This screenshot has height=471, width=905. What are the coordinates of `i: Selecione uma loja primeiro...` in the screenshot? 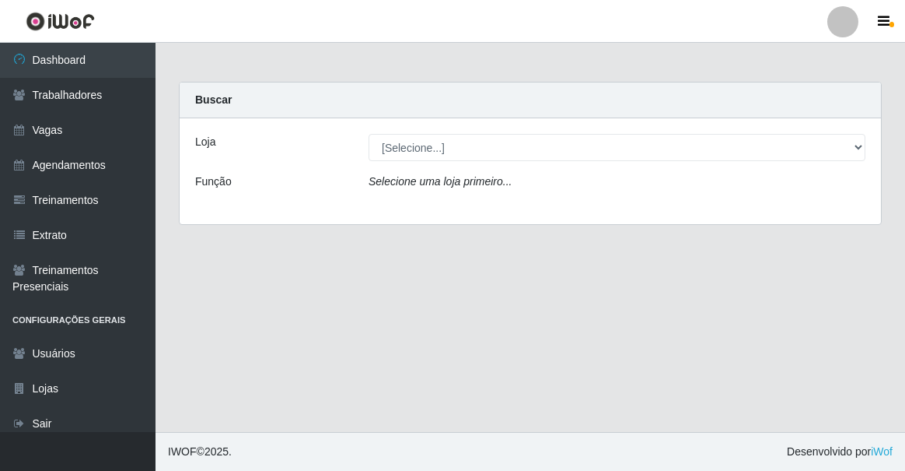 It's located at (440, 181).